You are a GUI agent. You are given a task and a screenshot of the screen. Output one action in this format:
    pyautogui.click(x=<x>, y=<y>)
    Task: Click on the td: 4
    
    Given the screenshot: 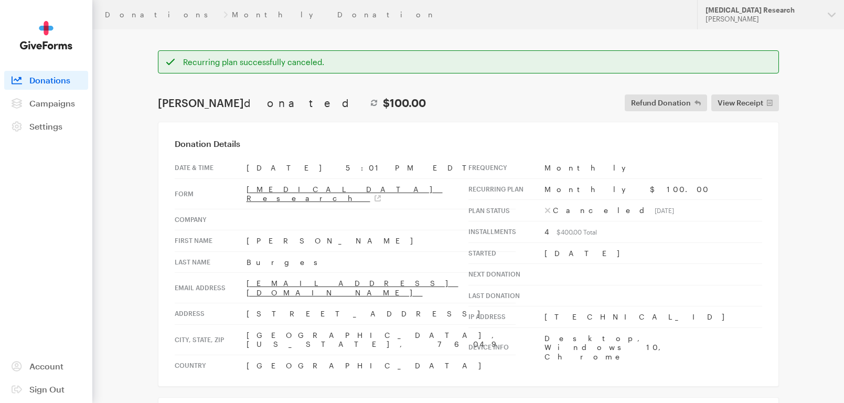 What is the action you would take?
    pyautogui.click(x=653, y=232)
    